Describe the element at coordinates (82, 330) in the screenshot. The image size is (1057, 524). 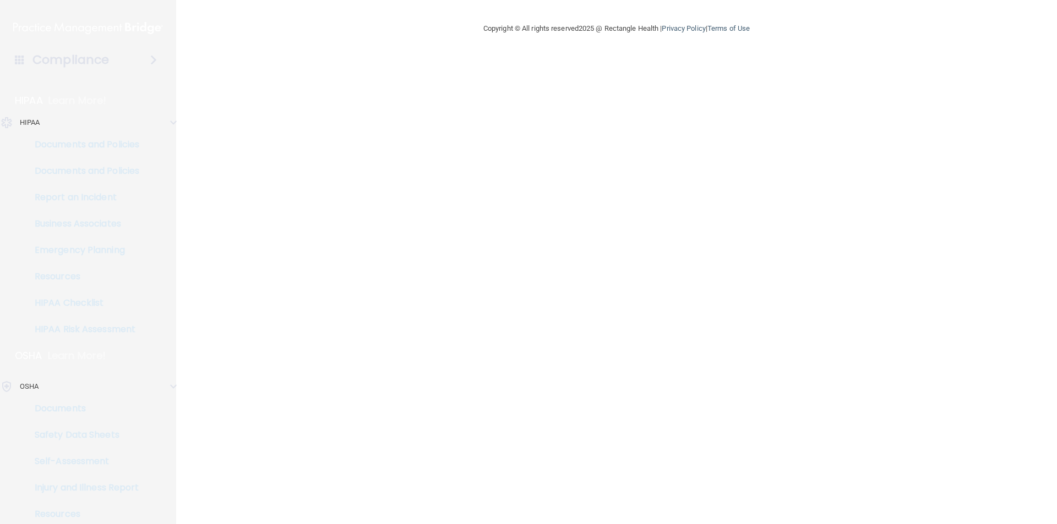
I see `p: HIPAA Risk Assessment` at that location.